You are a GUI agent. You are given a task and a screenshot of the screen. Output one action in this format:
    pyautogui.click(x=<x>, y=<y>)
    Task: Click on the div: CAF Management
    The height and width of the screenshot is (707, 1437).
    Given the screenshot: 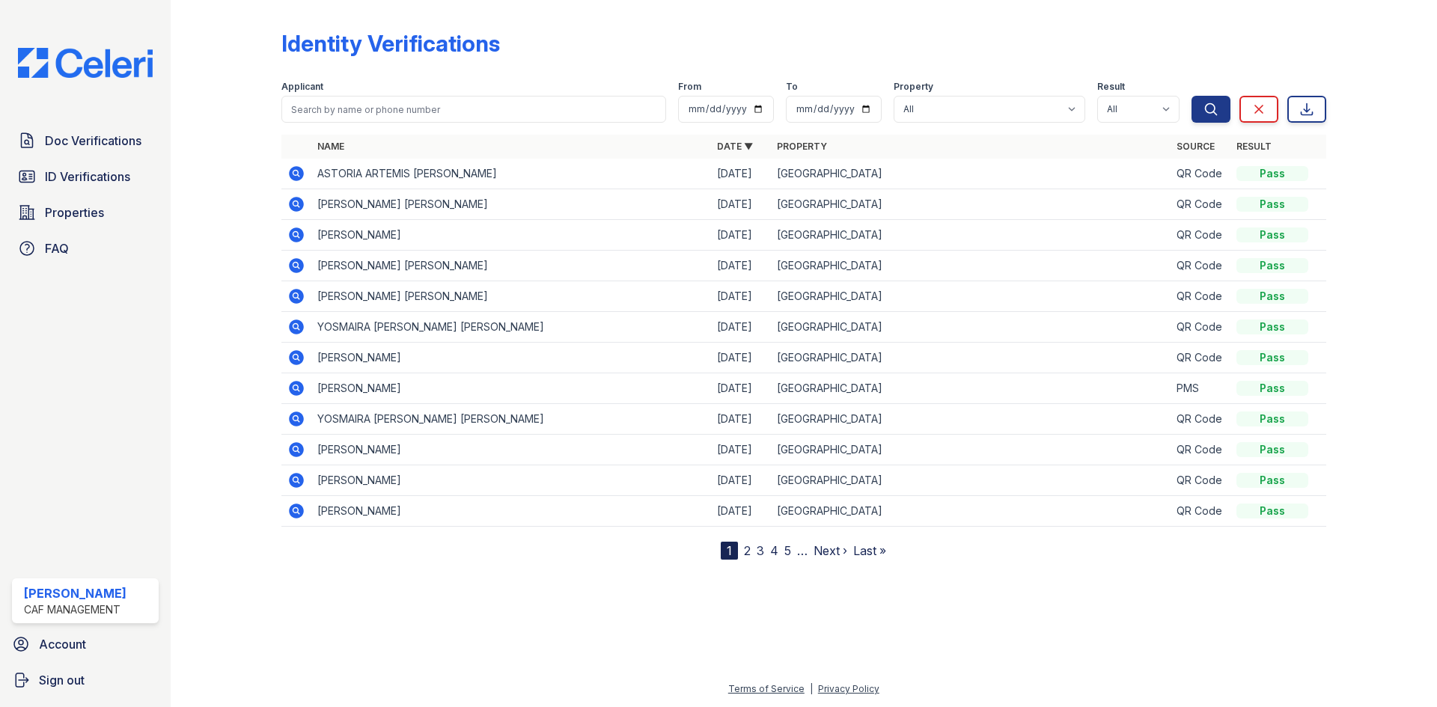 What is the action you would take?
    pyautogui.click(x=75, y=610)
    